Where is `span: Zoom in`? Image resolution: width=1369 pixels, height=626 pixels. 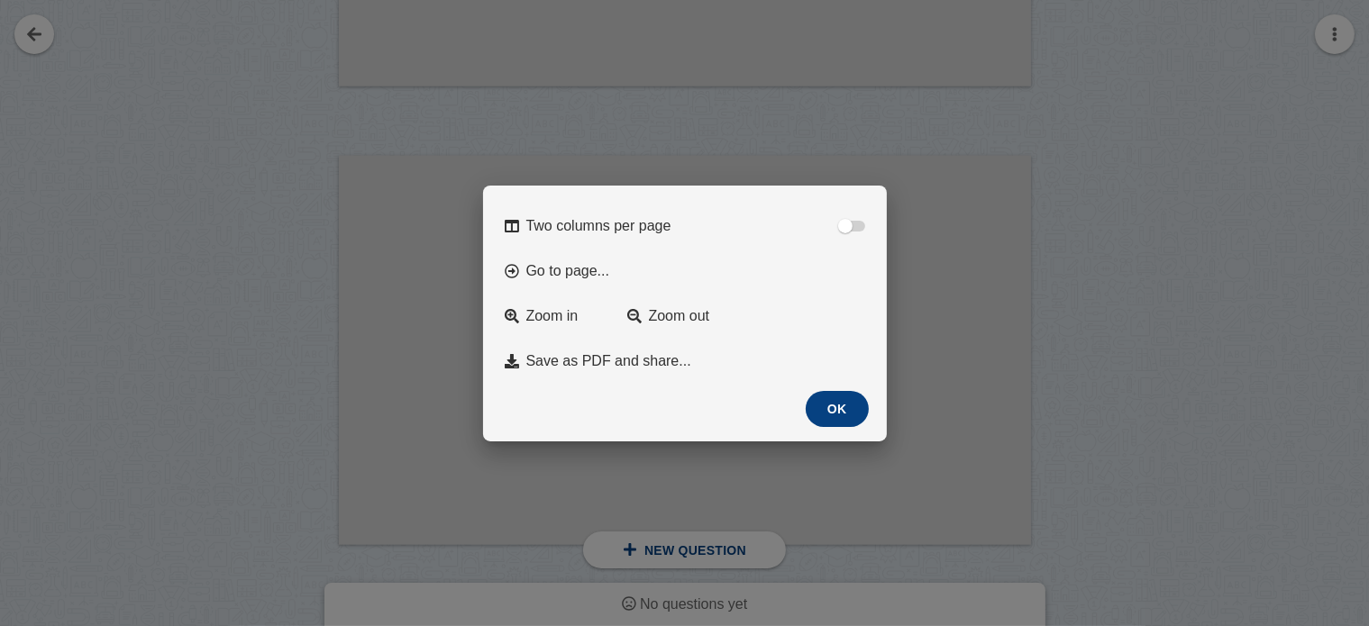 span: Zoom in is located at coordinates (553, 316).